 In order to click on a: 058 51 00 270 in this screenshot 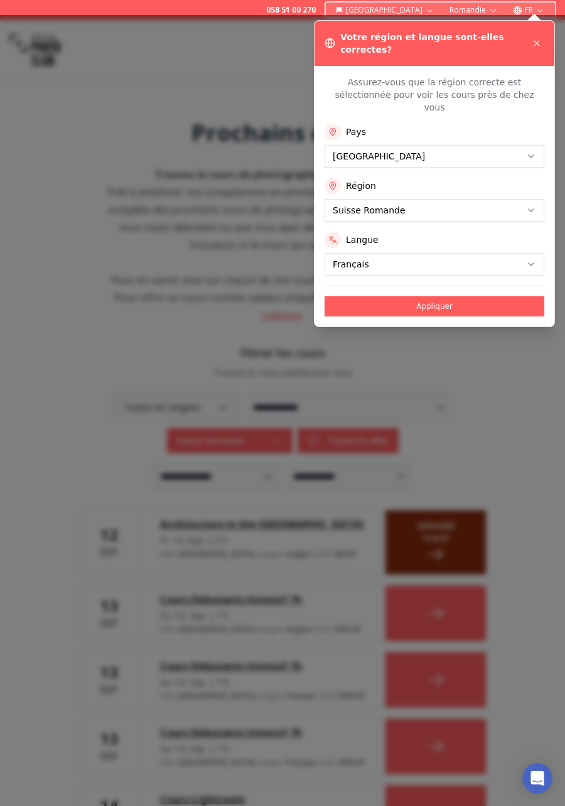, I will do `click(291, 10)`.